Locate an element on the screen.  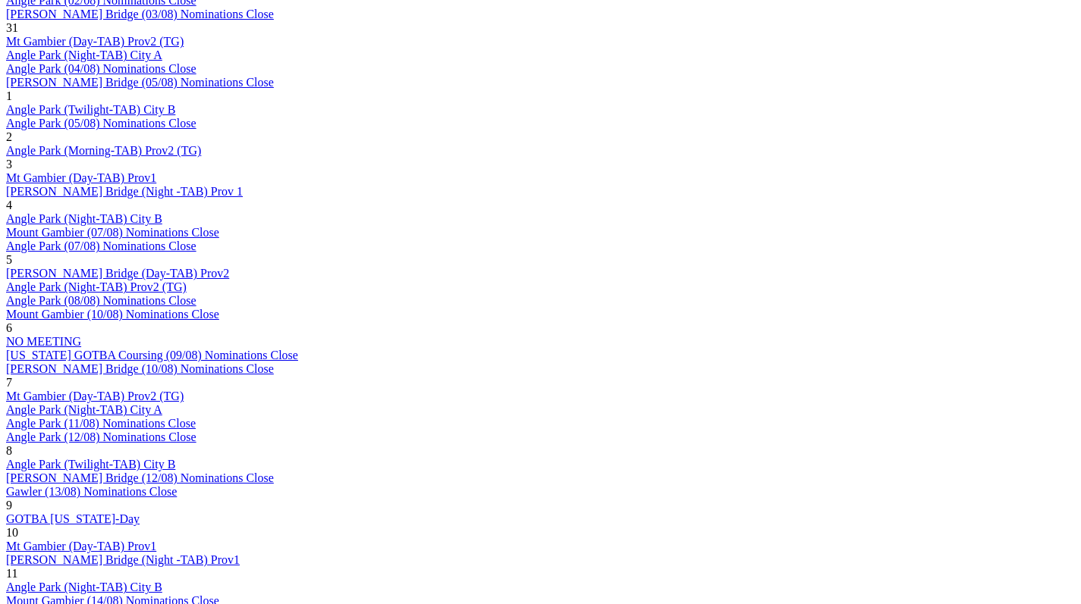
a: Mount Gambier (07/08) Nominations Close is located at coordinates (112, 232).